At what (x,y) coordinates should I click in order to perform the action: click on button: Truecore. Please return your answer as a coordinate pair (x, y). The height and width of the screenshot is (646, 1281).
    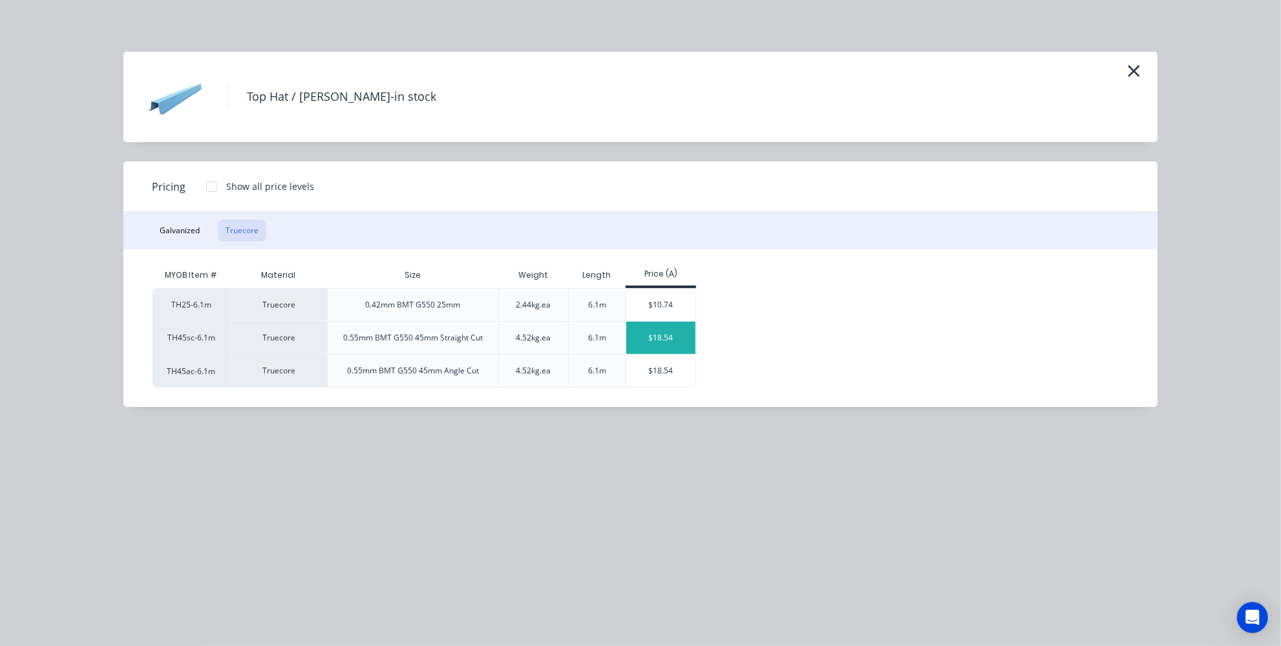
    Looking at the image, I should click on (242, 231).